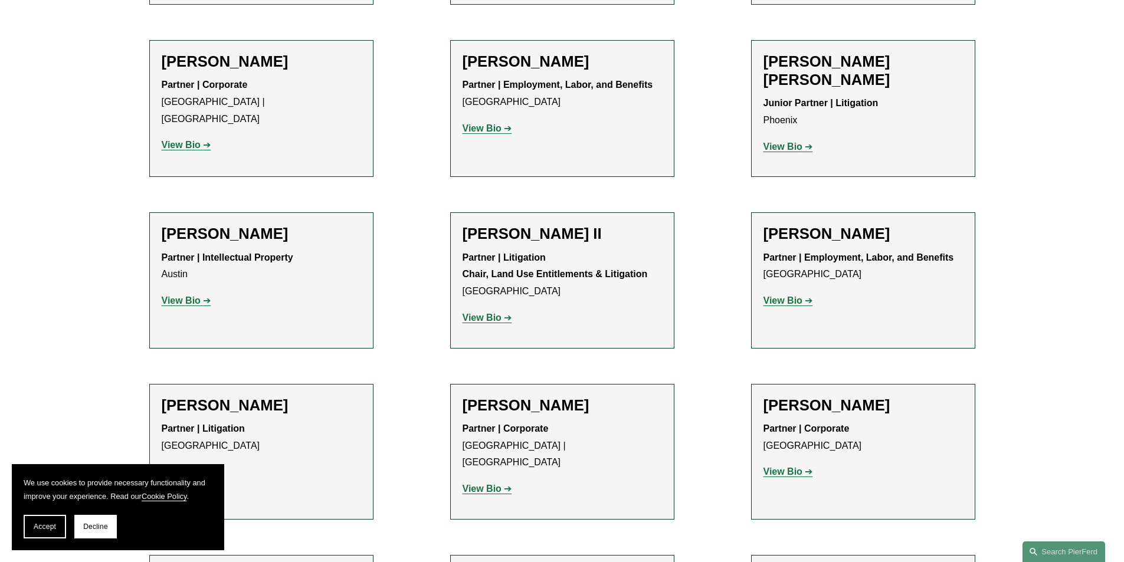  What do you see at coordinates (45, 527) in the screenshot?
I see `span: Accept` at bounding box center [45, 527].